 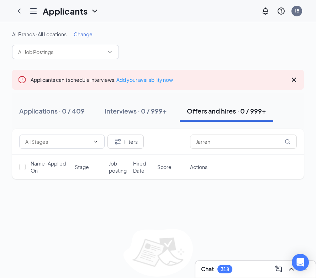 What do you see at coordinates (294, 80) in the screenshot?
I see `svg: Cross` at bounding box center [294, 80].